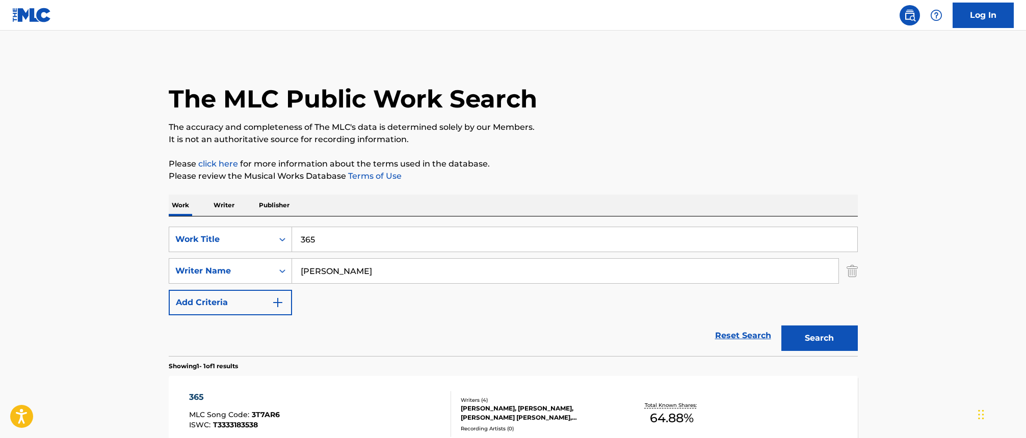  I want to click on img: MLC Logo, so click(32, 15).